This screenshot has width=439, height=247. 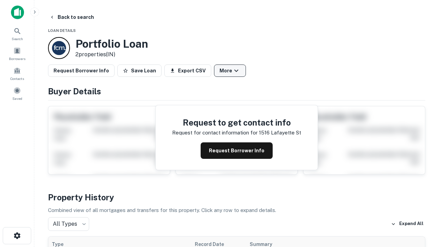 What do you see at coordinates (17, 34) in the screenshot?
I see `div: Search` at bounding box center [17, 34].